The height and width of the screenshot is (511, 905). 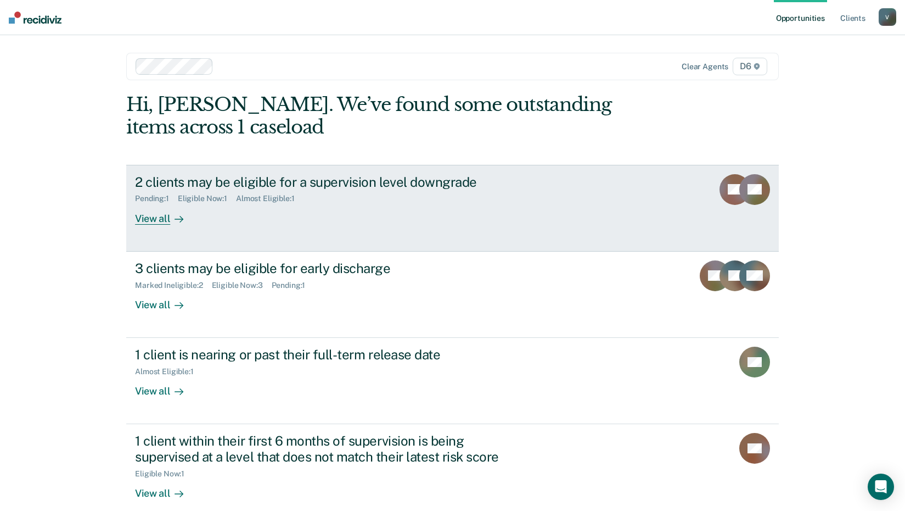 What do you see at coordinates (750, 66) in the screenshot?
I see `span: D6` at bounding box center [750, 66].